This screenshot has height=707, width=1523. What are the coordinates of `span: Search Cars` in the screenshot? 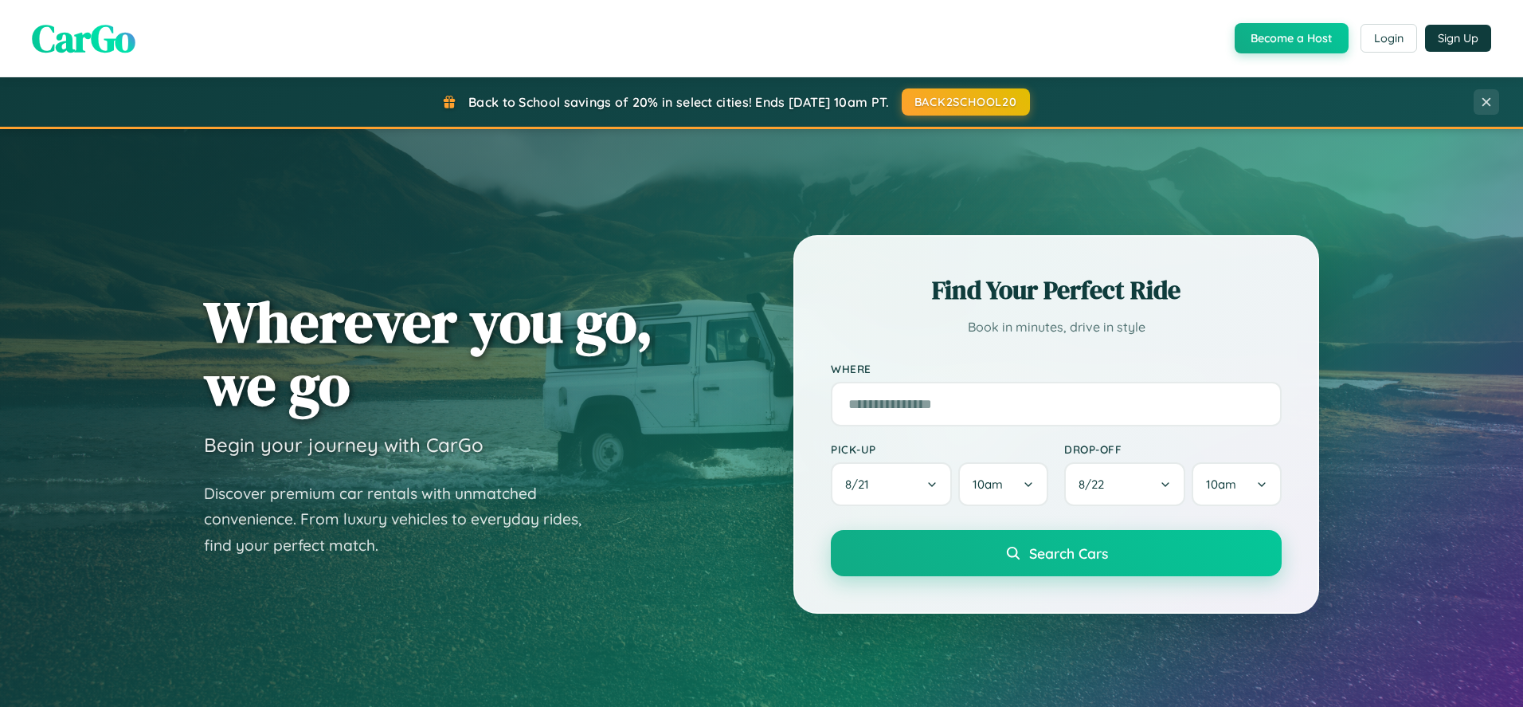 It's located at (1068, 553).